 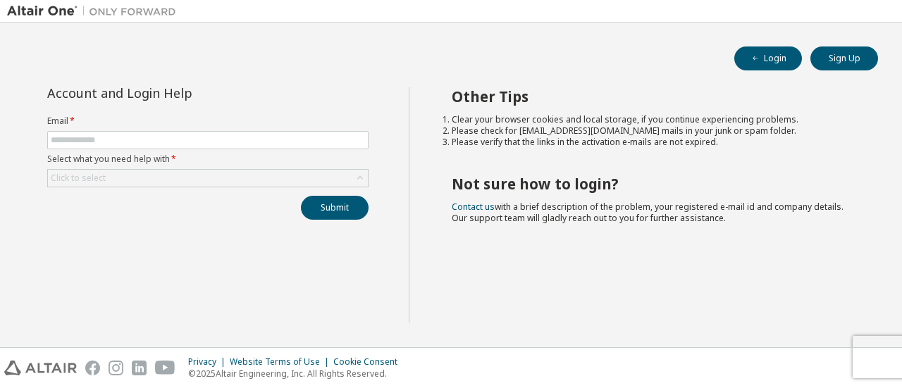 I want to click on button: Submit, so click(x=335, y=208).